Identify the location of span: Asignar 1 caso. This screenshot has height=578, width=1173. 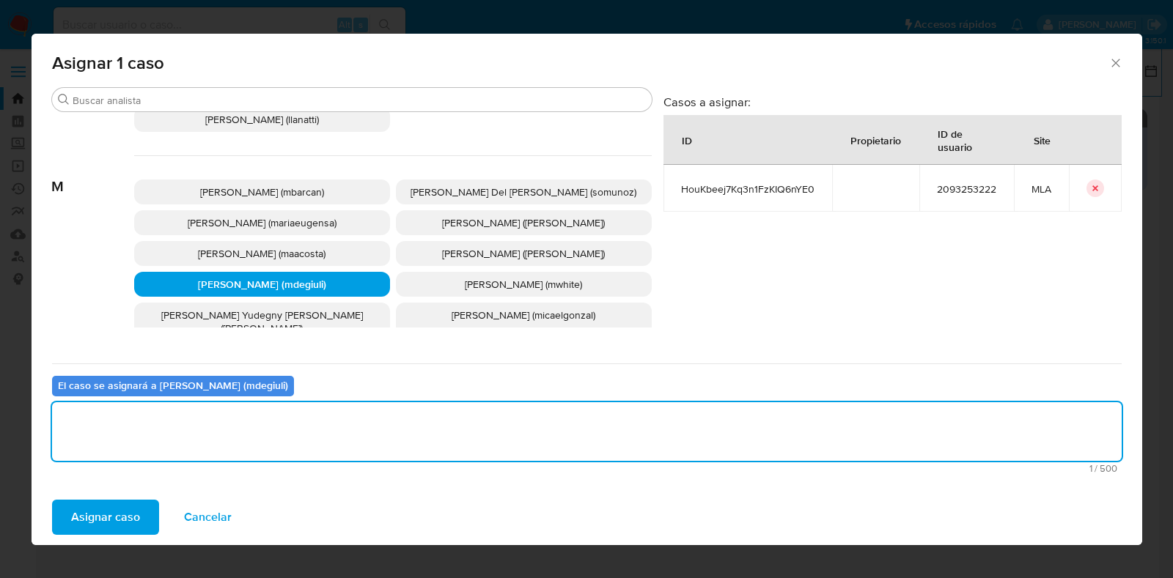
(581, 63).